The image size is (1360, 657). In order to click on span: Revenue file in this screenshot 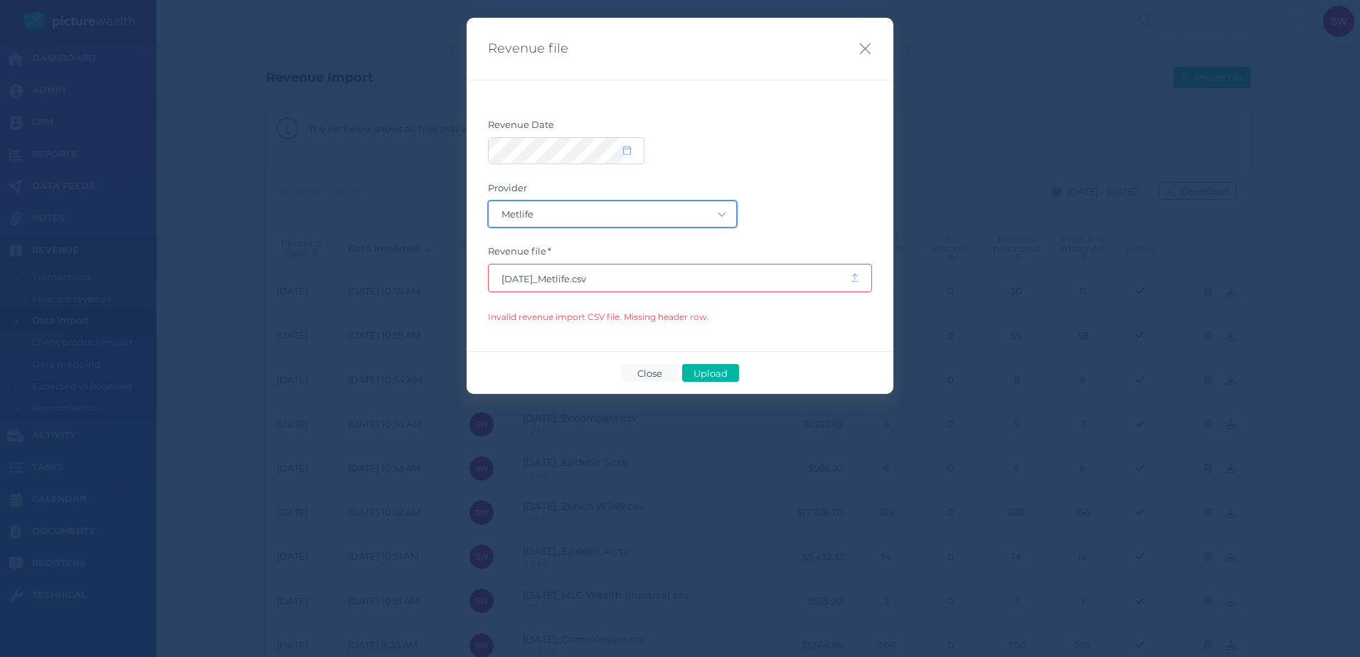, I will do `click(528, 48)`.